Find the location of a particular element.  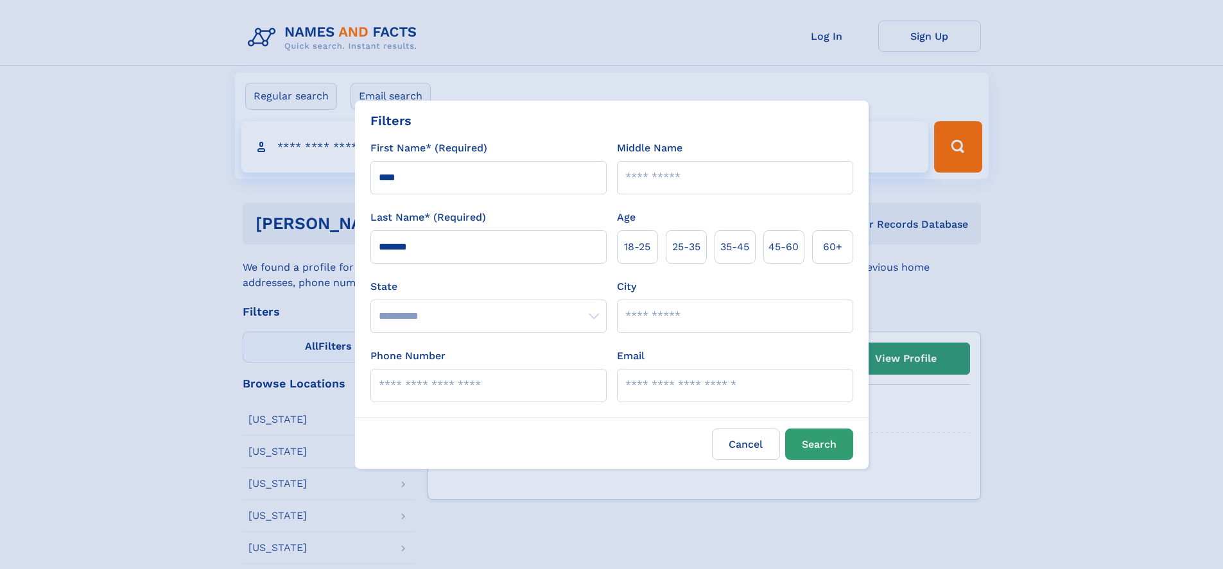

span: 35‑45 is located at coordinates (734, 247).